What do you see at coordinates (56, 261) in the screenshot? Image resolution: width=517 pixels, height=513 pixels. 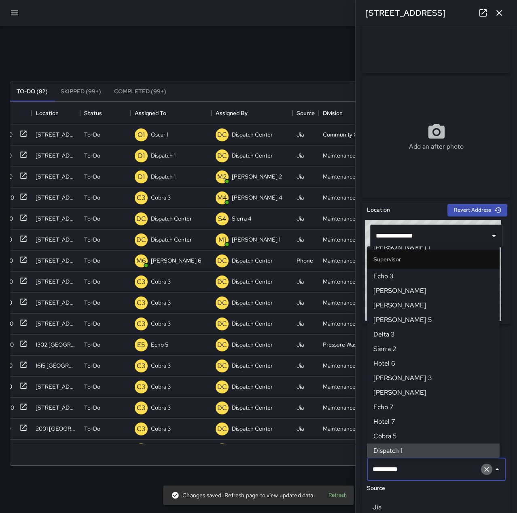 I see `div: 350 17th Street` at bounding box center [56, 261].